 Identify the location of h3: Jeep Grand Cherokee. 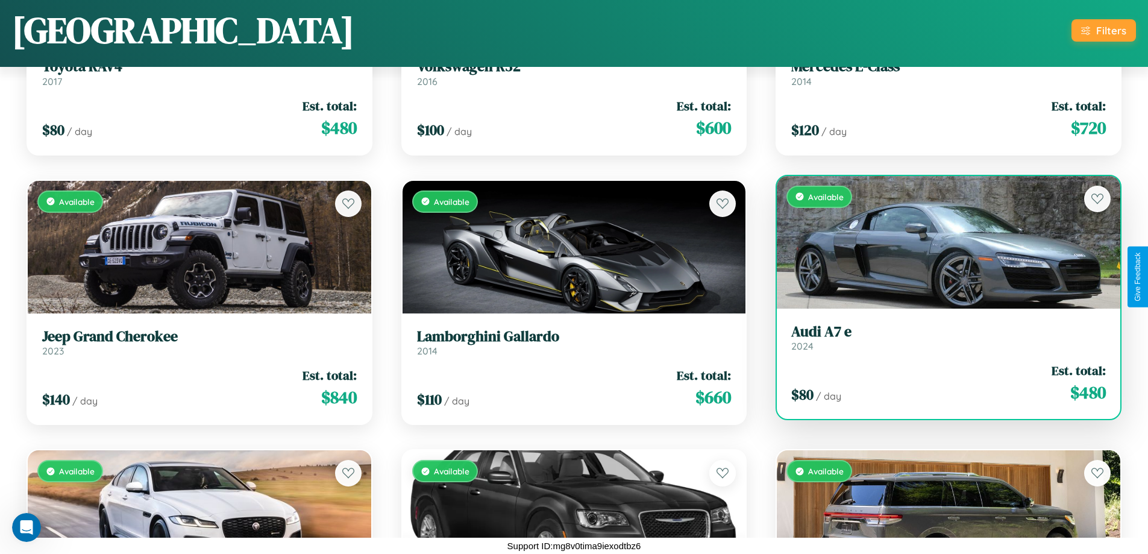
(199, 336).